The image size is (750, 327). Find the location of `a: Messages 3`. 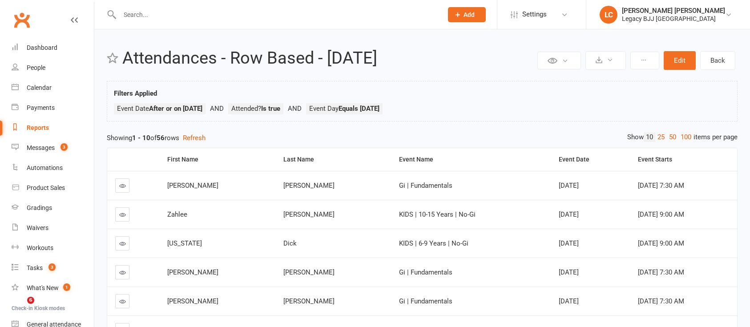

a: Messages 3 is located at coordinates (52, 148).